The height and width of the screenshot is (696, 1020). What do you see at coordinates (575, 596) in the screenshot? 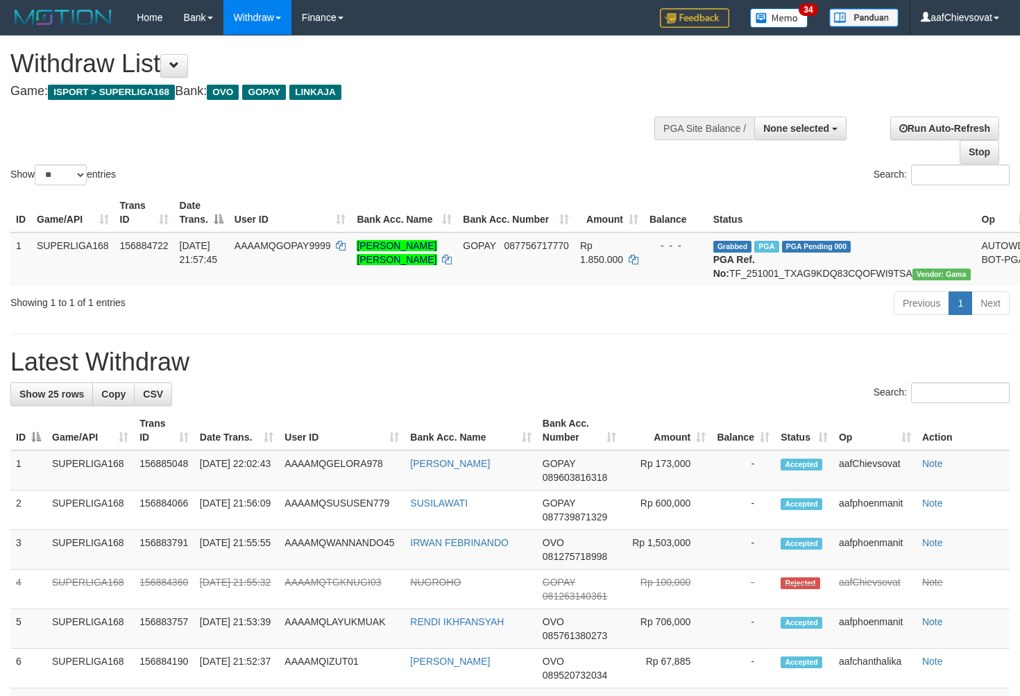
I see `span: Copy 081263140361 to clipboard` at bounding box center [575, 596].